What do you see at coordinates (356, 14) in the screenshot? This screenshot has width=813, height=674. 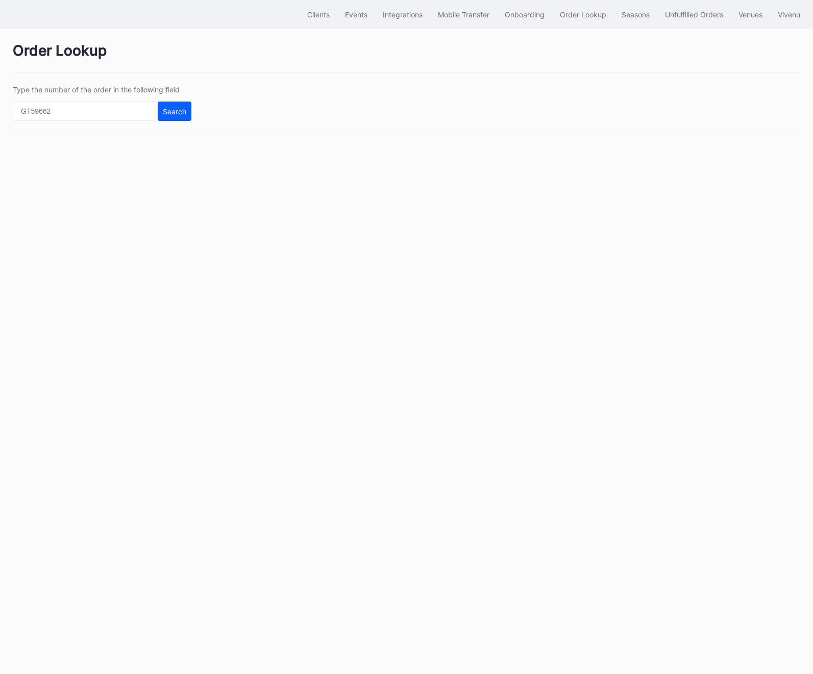 I see `button: Events` at bounding box center [356, 14].